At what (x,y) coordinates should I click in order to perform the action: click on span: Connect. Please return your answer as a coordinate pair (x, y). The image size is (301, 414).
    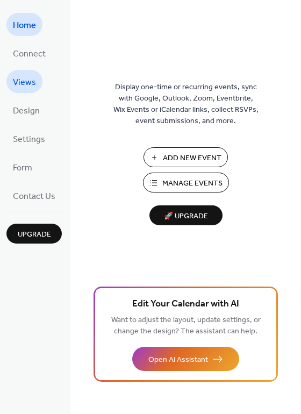
    Looking at the image, I should click on (29, 54).